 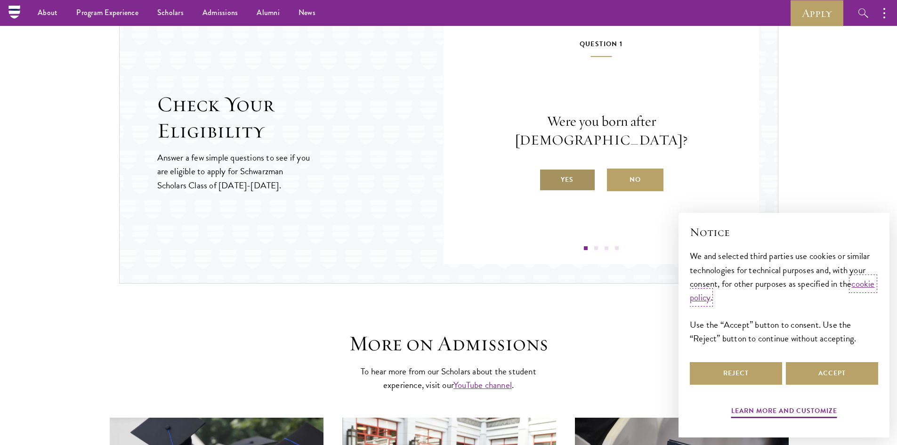 What do you see at coordinates (449, 344) in the screenshot?
I see `h3: More on Admissions` at bounding box center [449, 344].